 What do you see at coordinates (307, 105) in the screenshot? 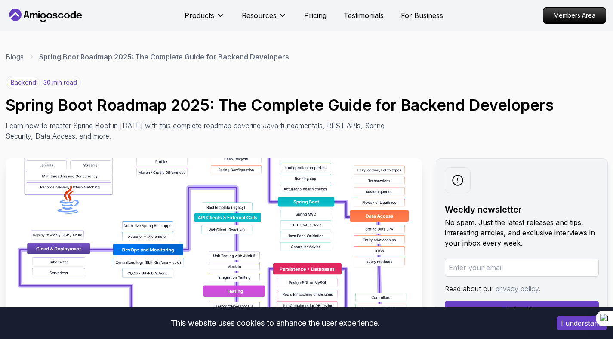
I see `h1: Spring Boot Roadmap 2025: The Complete Guide for Backend Developers` at bounding box center [307, 105].